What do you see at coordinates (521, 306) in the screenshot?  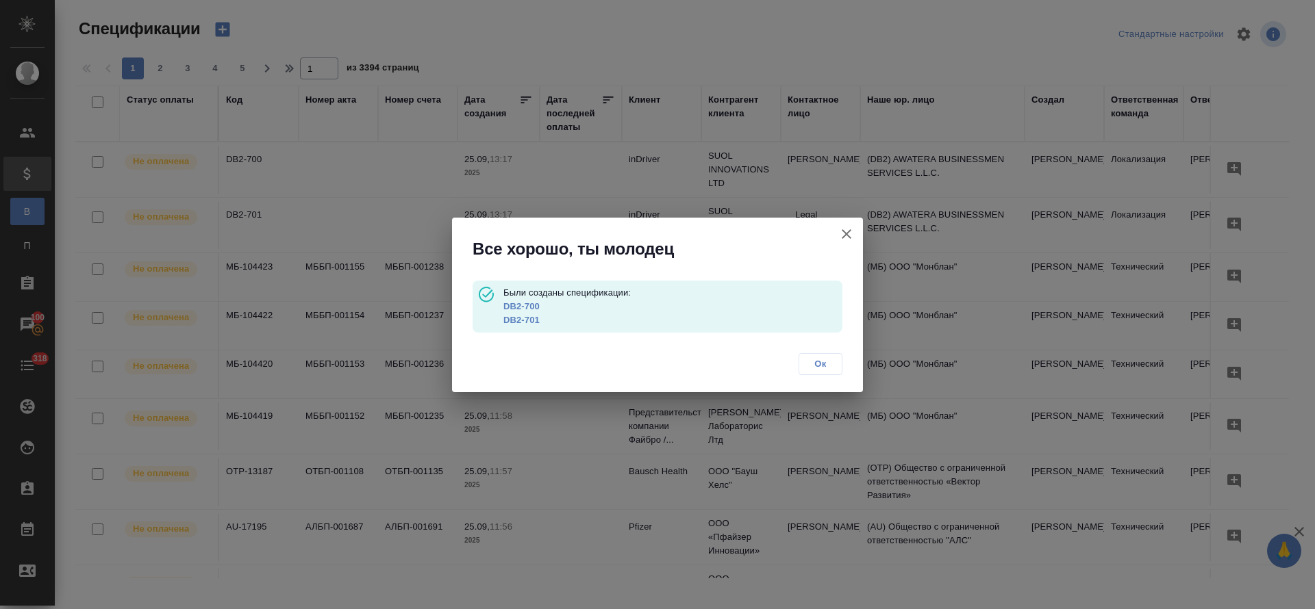 I see `a: DB2-700` at bounding box center [521, 306].